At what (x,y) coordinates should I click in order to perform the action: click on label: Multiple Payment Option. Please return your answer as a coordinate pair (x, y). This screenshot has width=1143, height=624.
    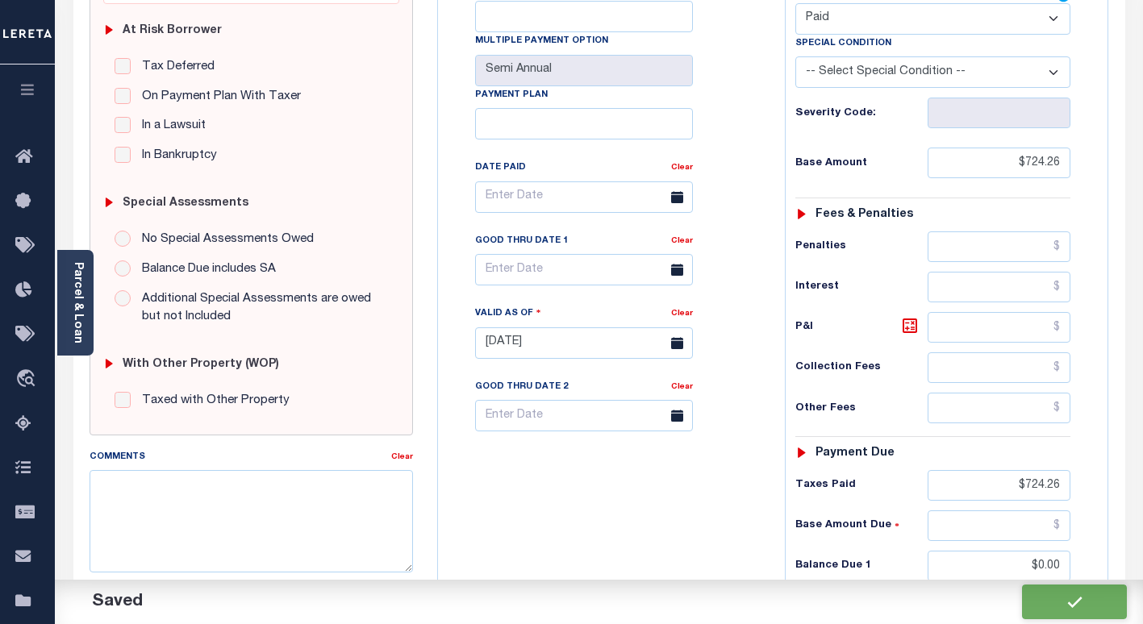
    Looking at the image, I should click on (541, 41).